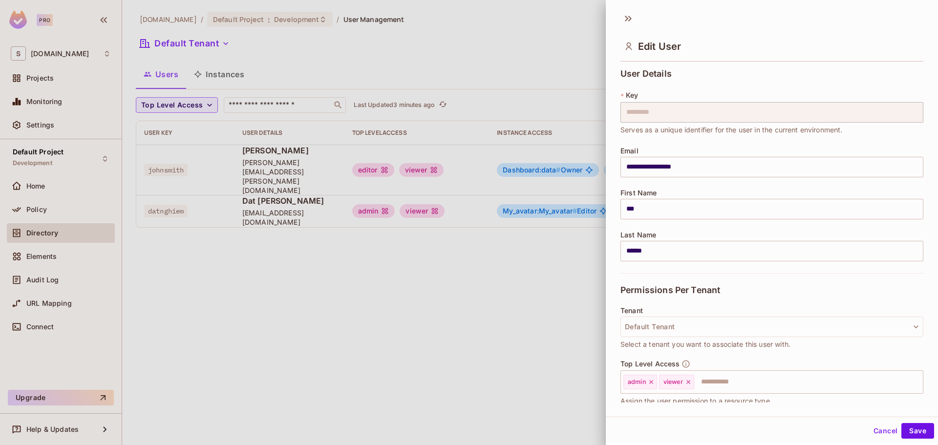 This screenshot has width=938, height=445. I want to click on button: Open, so click(919, 382).